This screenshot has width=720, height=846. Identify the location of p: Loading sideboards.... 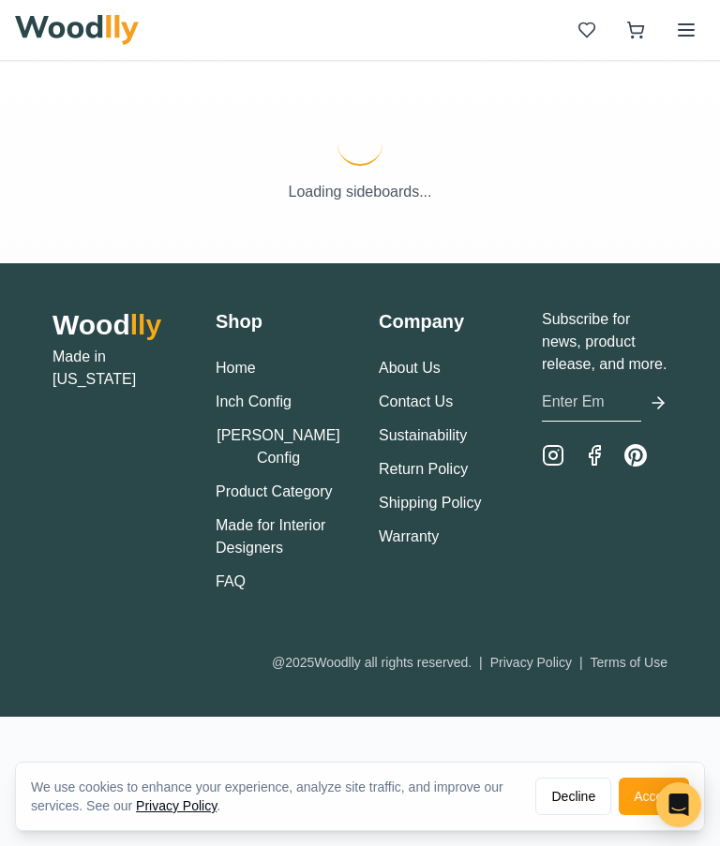
(360, 192).